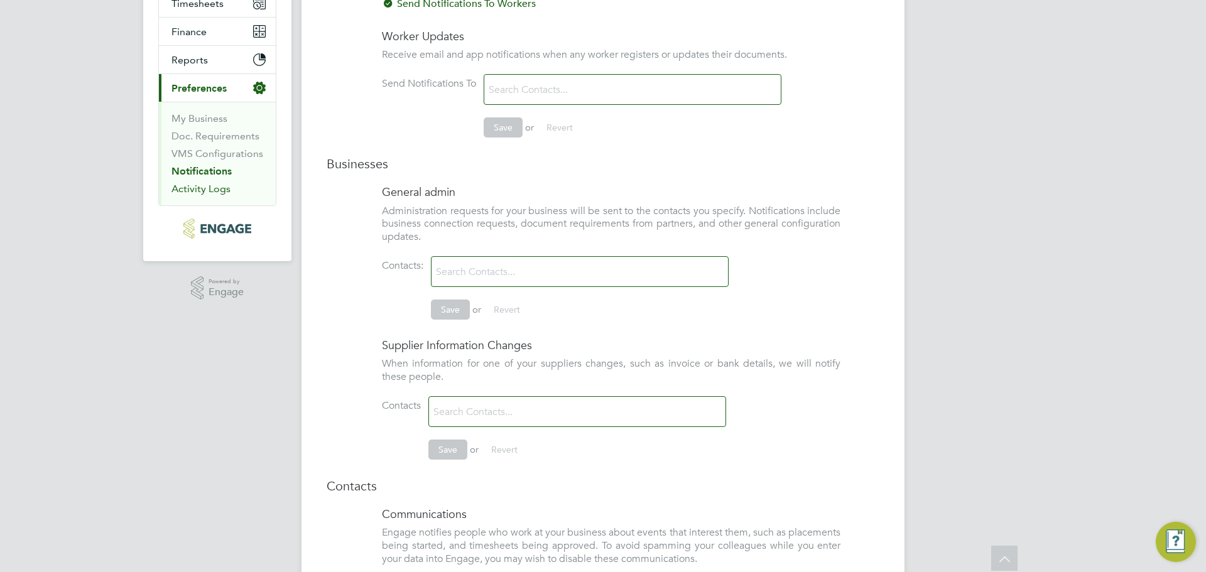 This screenshot has width=1206, height=572. Describe the element at coordinates (217, 153) in the screenshot. I see `div: Preferences` at that location.